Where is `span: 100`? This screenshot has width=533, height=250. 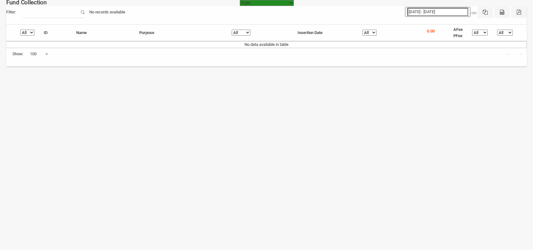 span: 100 is located at coordinates (39, 54).